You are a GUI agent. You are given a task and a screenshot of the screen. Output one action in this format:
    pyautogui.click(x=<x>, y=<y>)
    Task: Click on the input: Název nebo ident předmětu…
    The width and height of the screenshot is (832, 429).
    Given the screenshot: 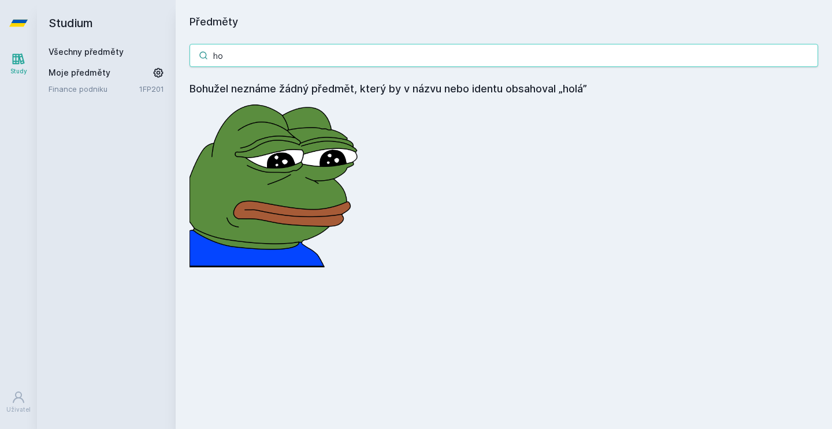 What is the action you would take?
    pyautogui.click(x=504, y=55)
    